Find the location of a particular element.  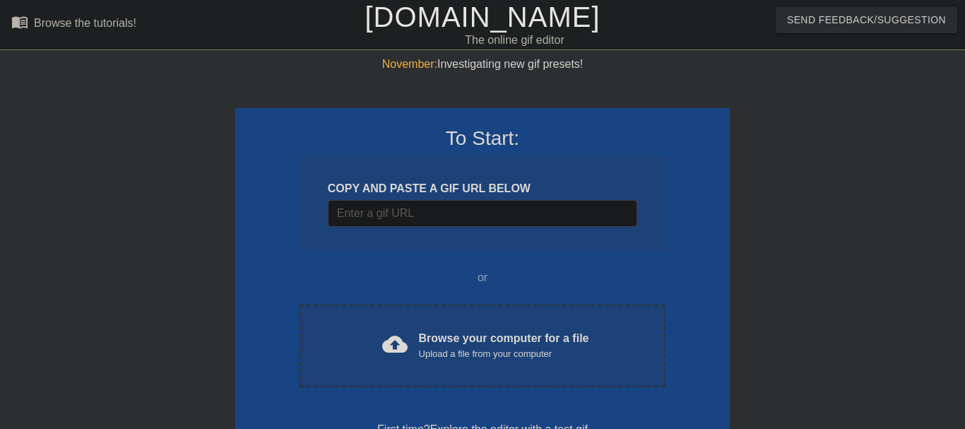

div: Browse the tutorials! is located at coordinates (85, 23).